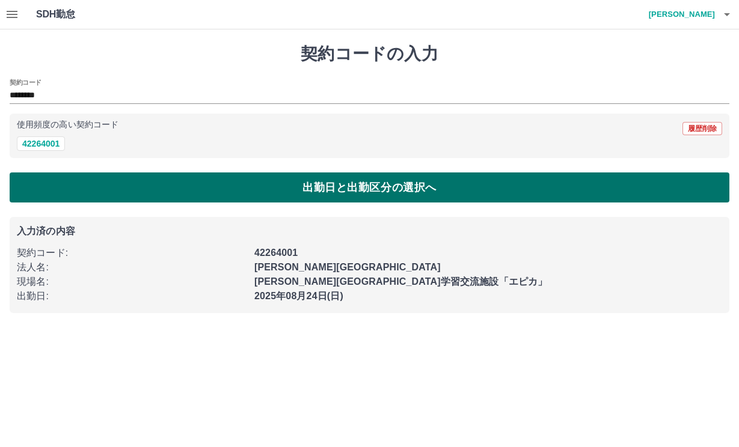  What do you see at coordinates (132, 268) in the screenshot?
I see `p: 法人名 :` at bounding box center [132, 268].